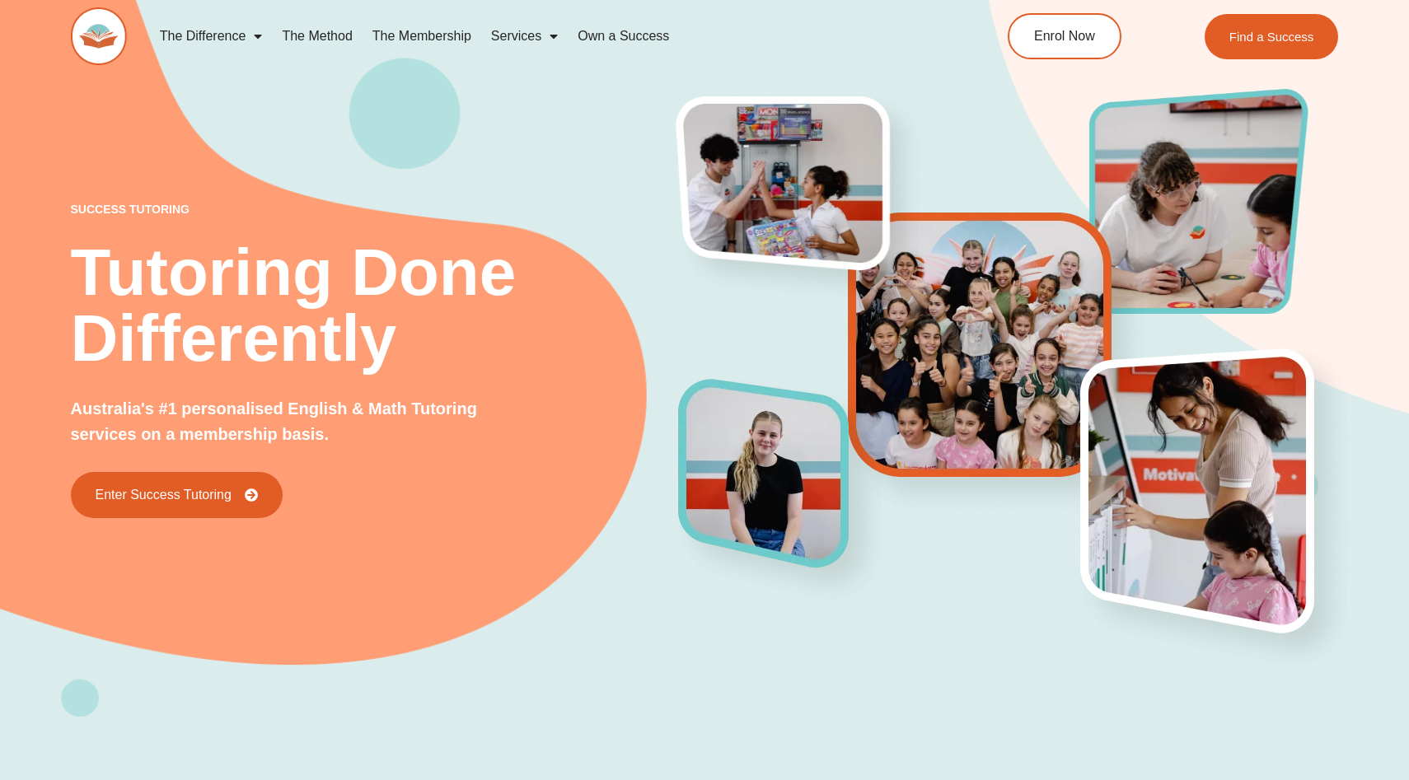 The image size is (1409, 780). What do you see at coordinates (176, 495) in the screenshot?
I see `a: Enter Success Tutoring` at bounding box center [176, 495].